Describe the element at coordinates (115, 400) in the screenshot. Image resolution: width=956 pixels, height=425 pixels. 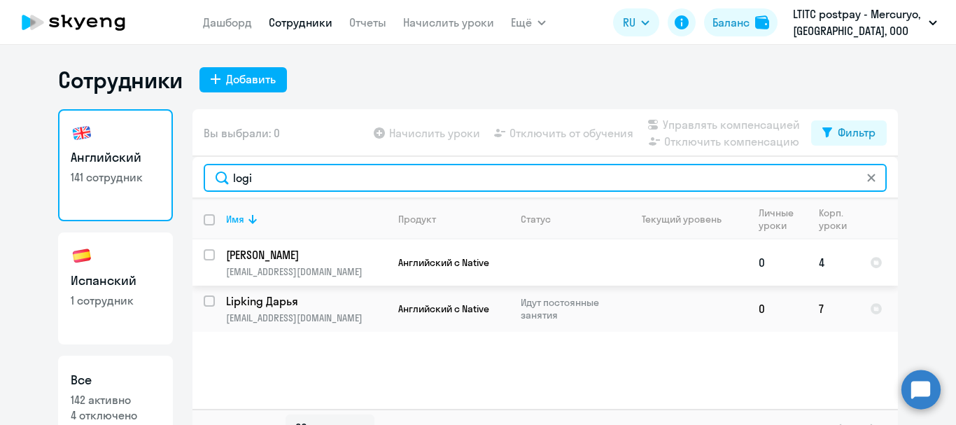
I see `p: 142 активно` at that location.